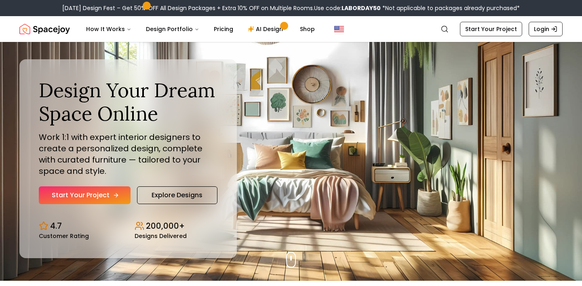 The height and width of the screenshot is (286, 582). I want to click on a: Spacejoy, so click(44, 29).